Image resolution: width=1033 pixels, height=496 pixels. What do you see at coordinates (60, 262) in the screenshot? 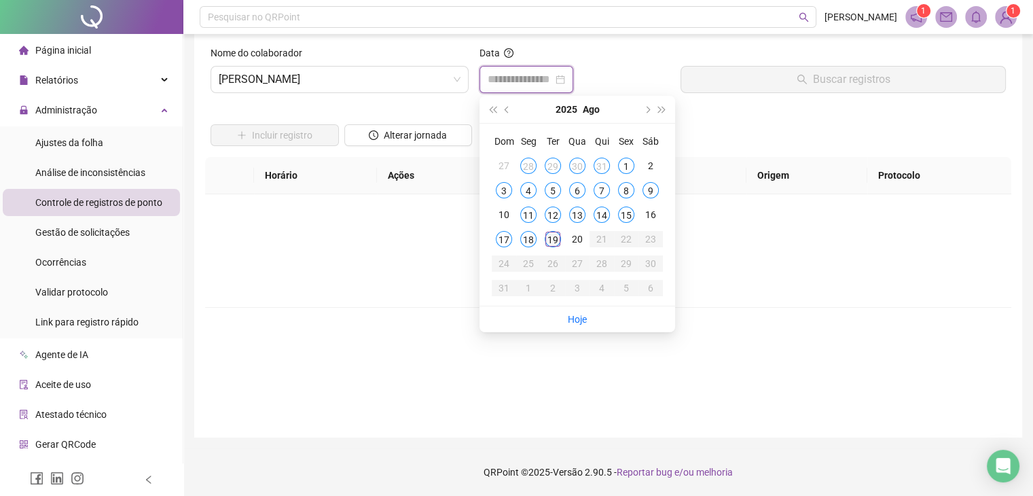
I see `span: Ocorrências` at bounding box center [60, 262].